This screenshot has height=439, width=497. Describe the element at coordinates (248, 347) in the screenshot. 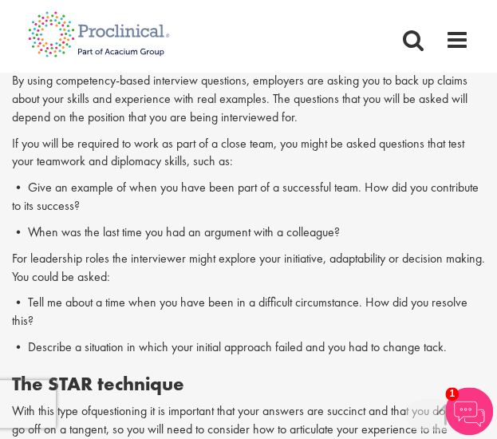

I see `p: • Describe a situation in which your initial approach failed and you had to change tack.` at that location.